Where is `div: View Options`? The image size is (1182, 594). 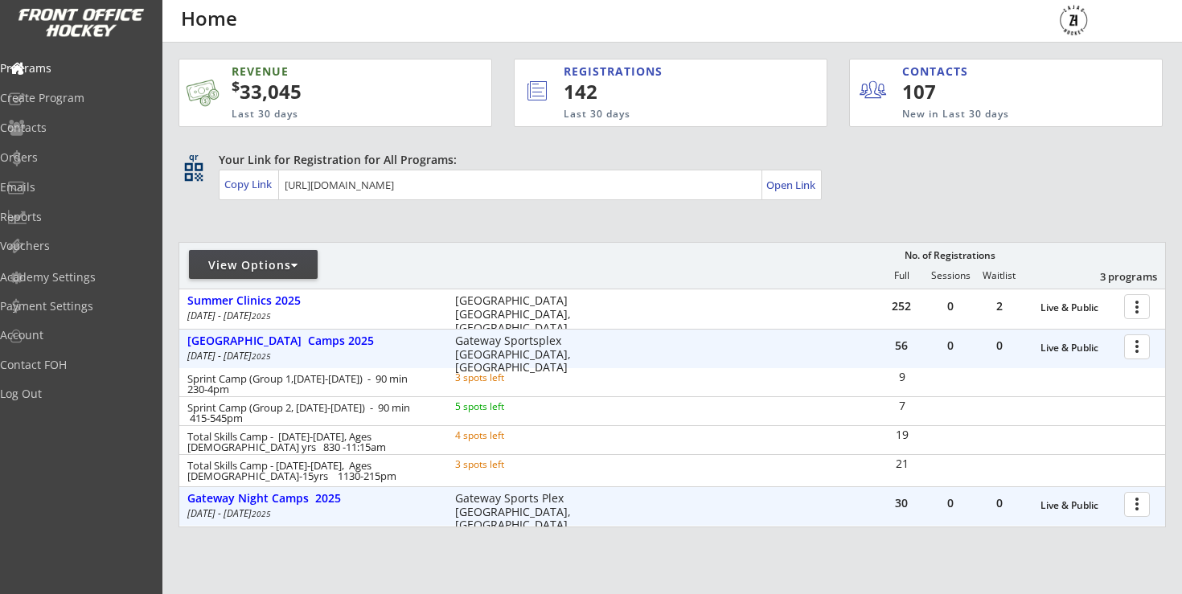
div: View Options is located at coordinates (253, 265).